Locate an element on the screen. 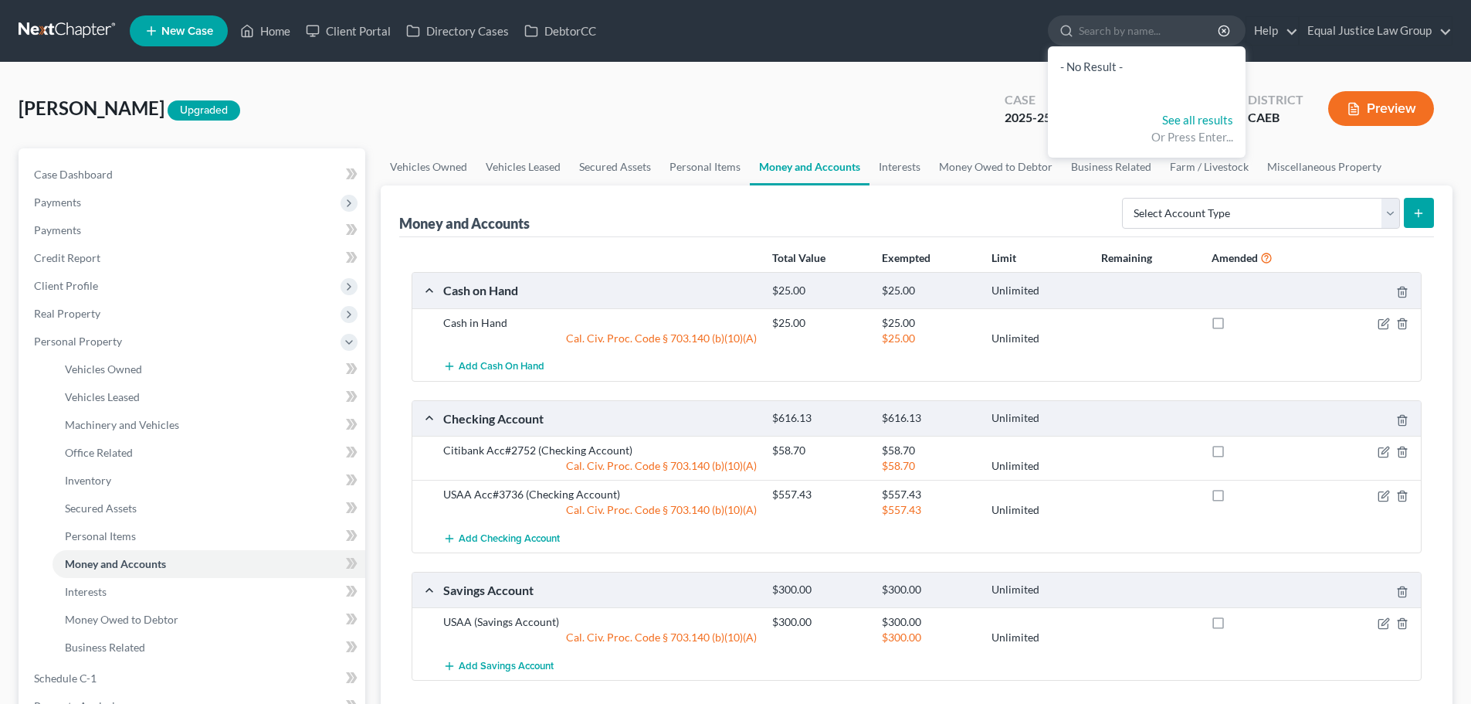 The width and height of the screenshot is (1471, 704). a: Office Related is located at coordinates (209, 453).